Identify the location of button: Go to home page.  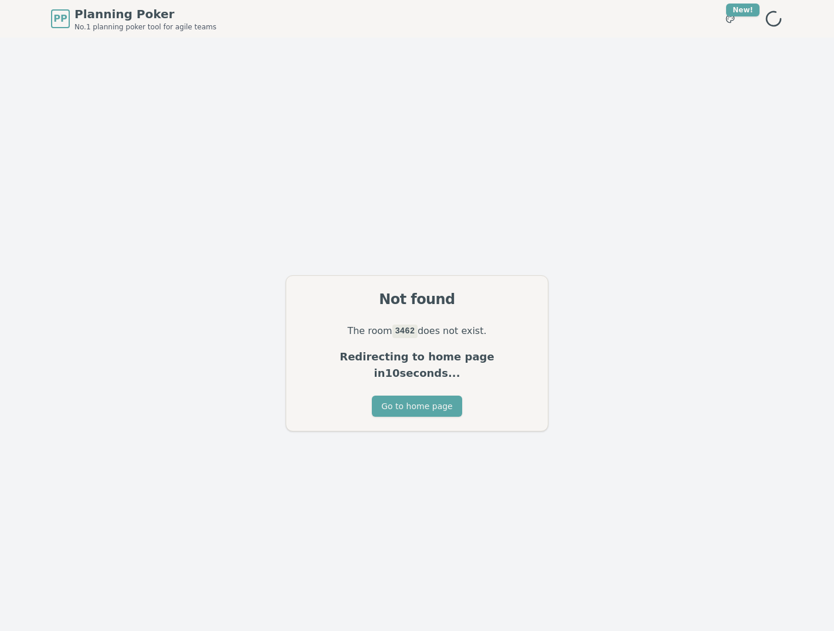
(417, 406).